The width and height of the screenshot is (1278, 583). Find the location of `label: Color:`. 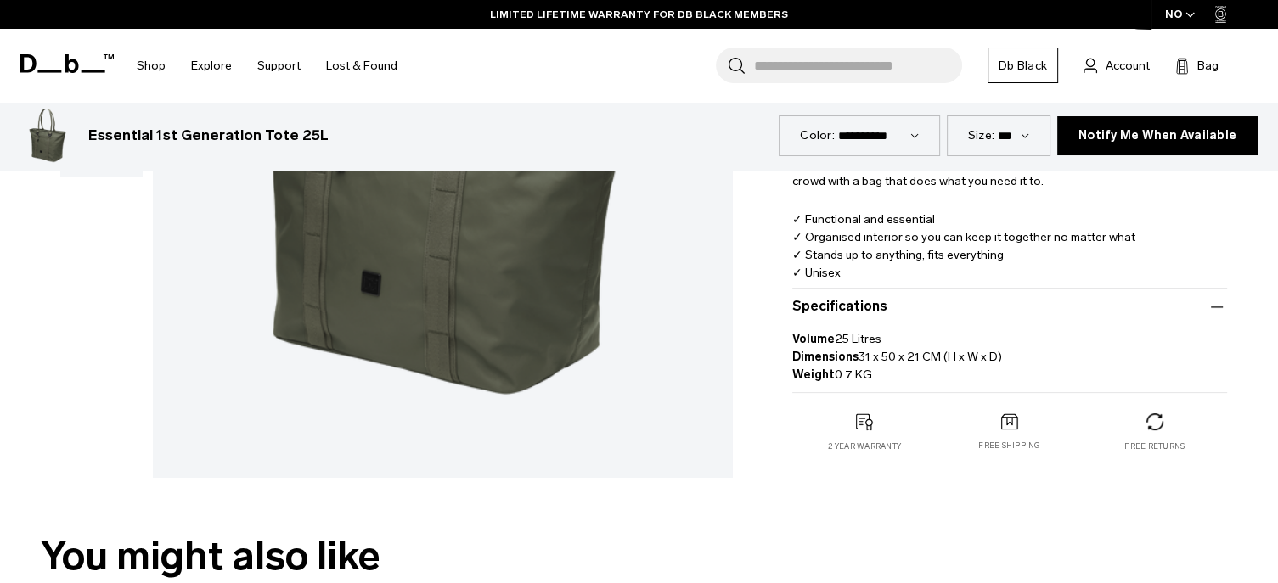

label: Color: is located at coordinates (817, 135).